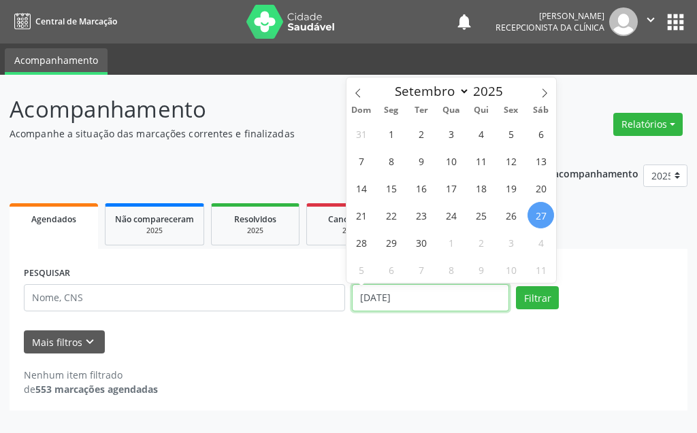 This screenshot has width=697, height=433. I want to click on span: Setembro 24, 2025, so click(450, 215).